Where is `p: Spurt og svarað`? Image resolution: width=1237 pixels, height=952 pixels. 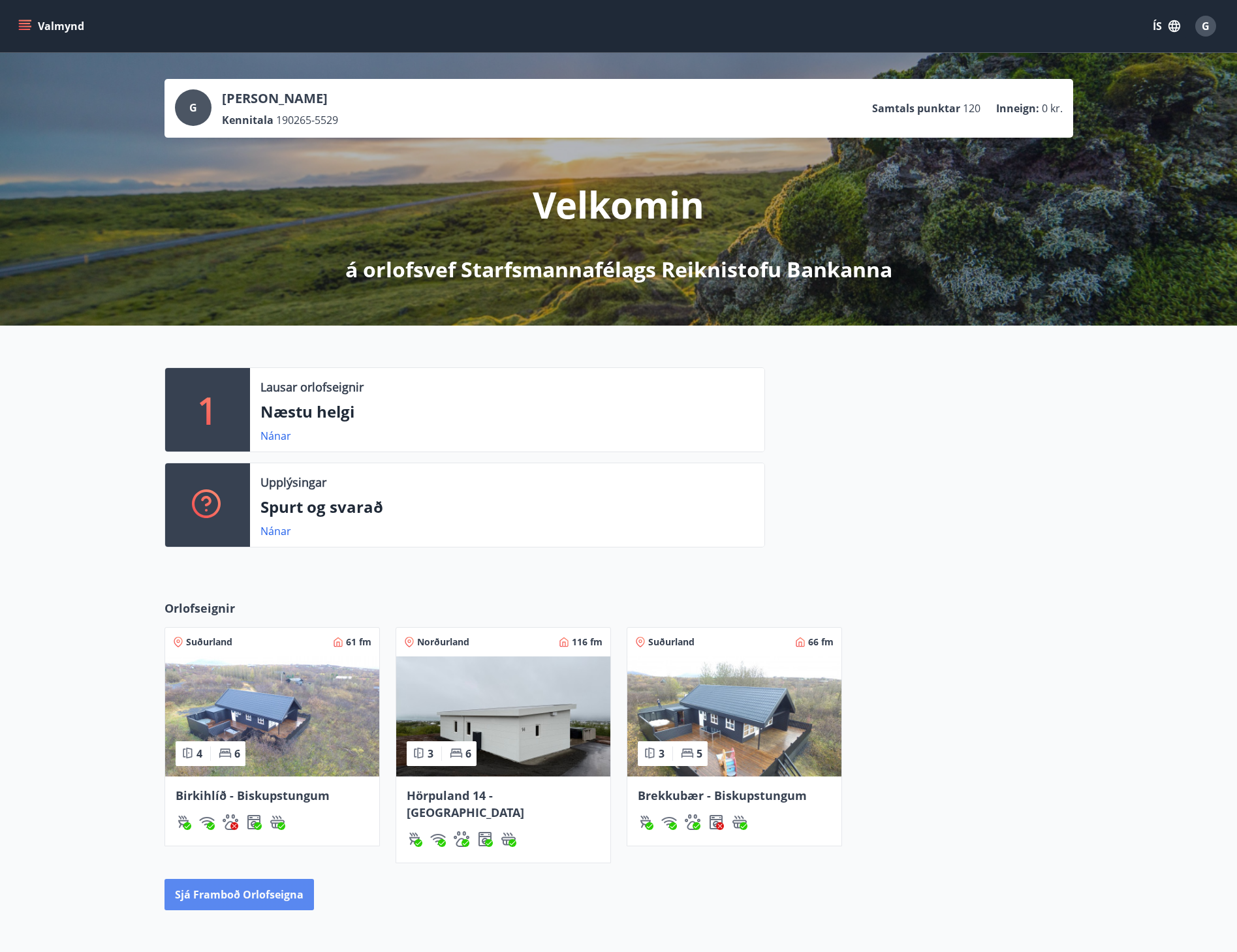 p: Spurt og svarað is located at coordinates (508, 507).